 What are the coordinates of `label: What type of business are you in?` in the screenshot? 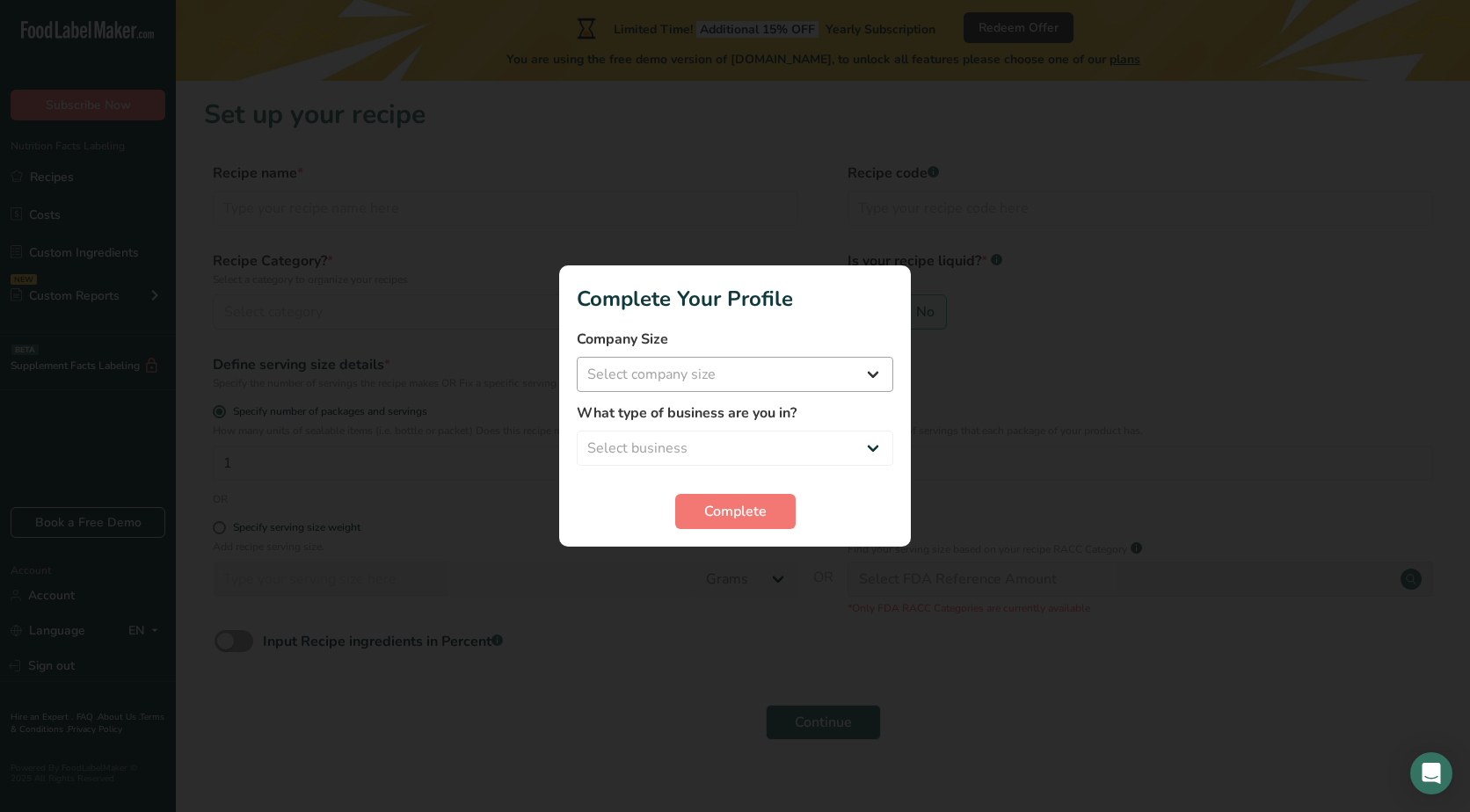 It's located at (735, 413).